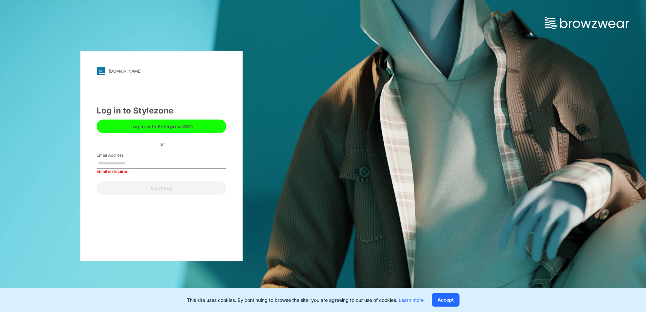 This screenshot has width=646, height=312. What do you see at coordinates (162, 126) in the screenshot?
I see `button: Log in with Enterprise SSO` at bounding box center [162, 126].